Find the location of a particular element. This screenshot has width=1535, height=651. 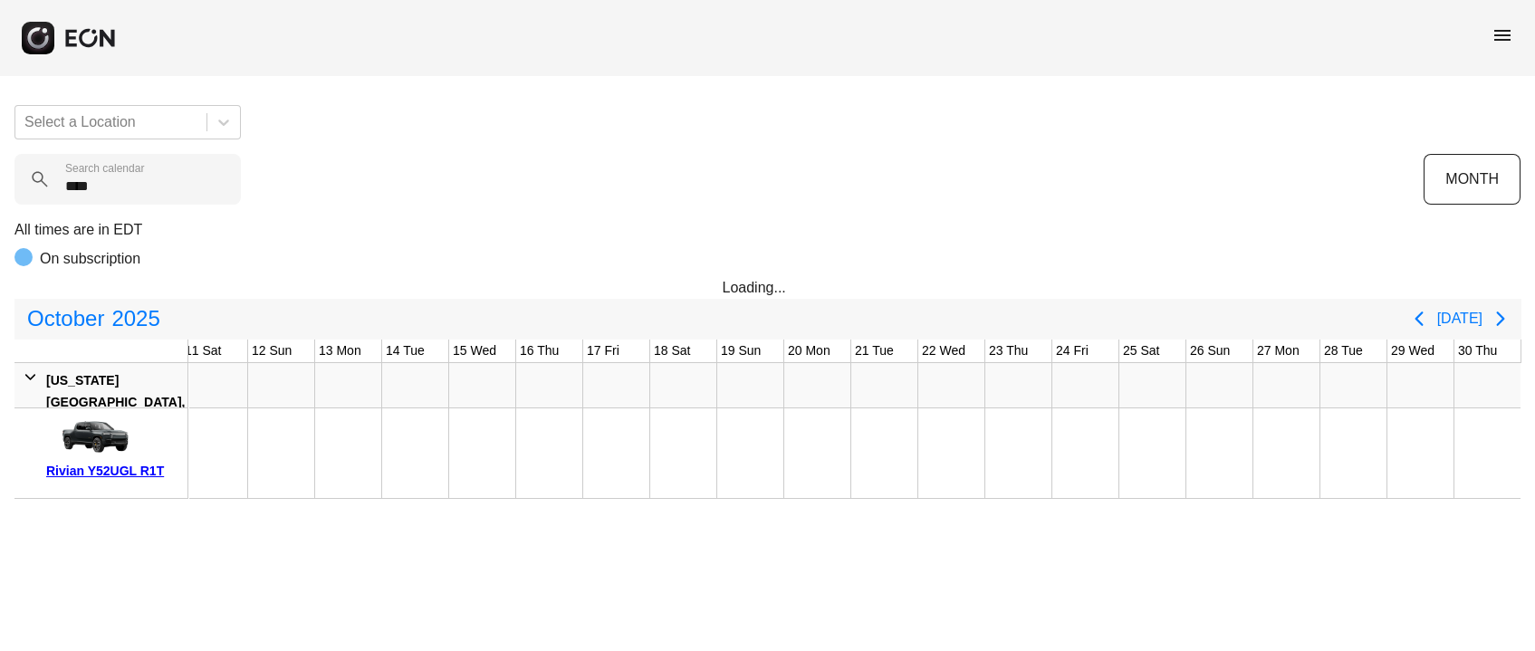

div: Rivian Y52UGL R1T is located at coordinates (113, 471).